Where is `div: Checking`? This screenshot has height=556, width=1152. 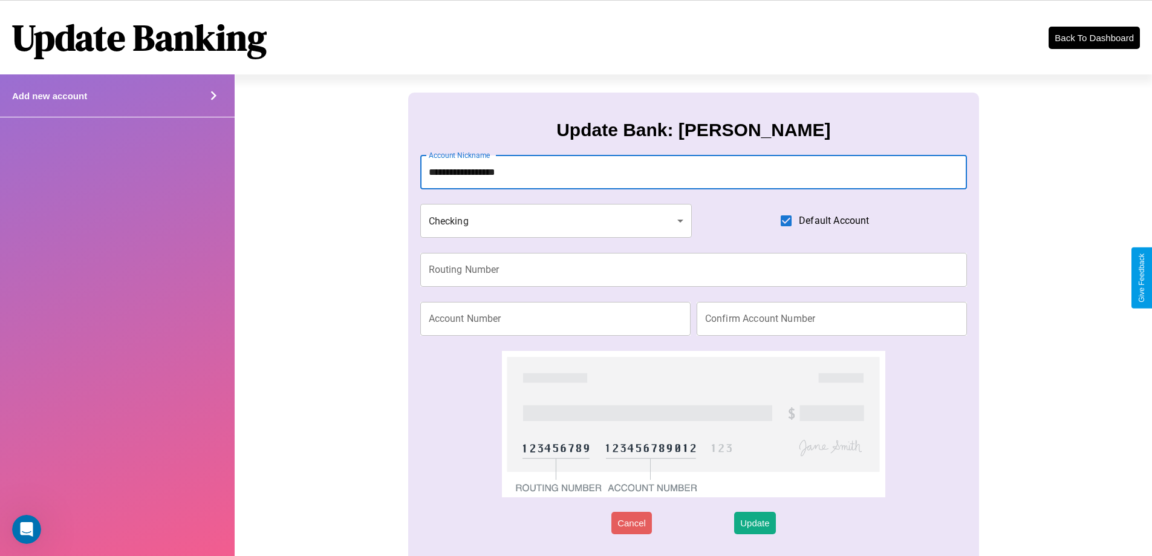
div: Checking is located at coordinates (556, 221).